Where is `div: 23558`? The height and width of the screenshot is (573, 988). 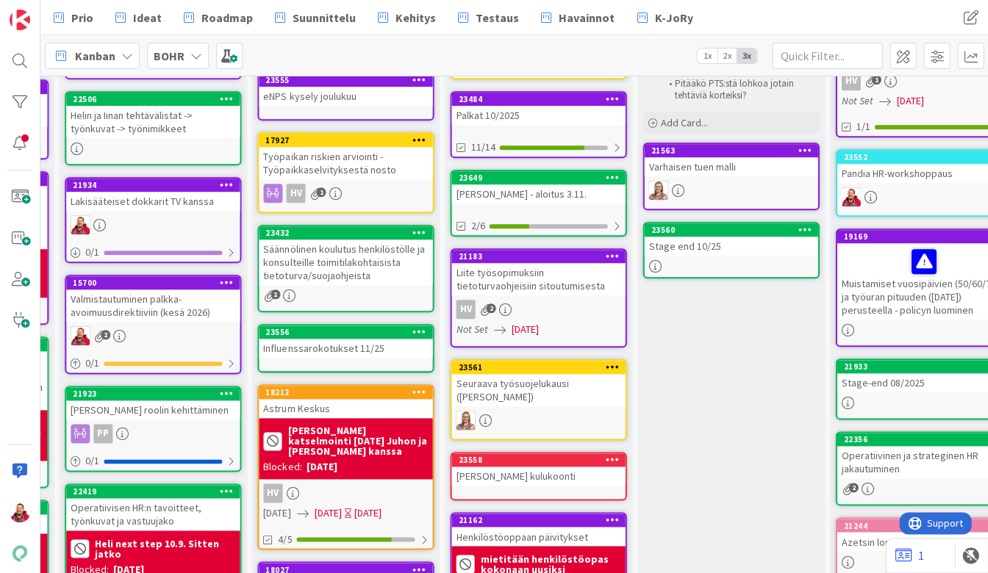 div: 23558 is located at coordinates (541, 460).